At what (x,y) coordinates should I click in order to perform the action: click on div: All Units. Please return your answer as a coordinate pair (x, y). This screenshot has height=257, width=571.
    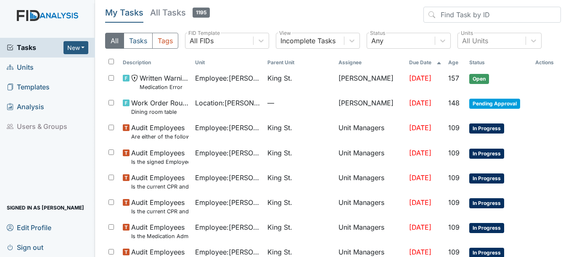
    Looking at the image, I should click on (475, 41).